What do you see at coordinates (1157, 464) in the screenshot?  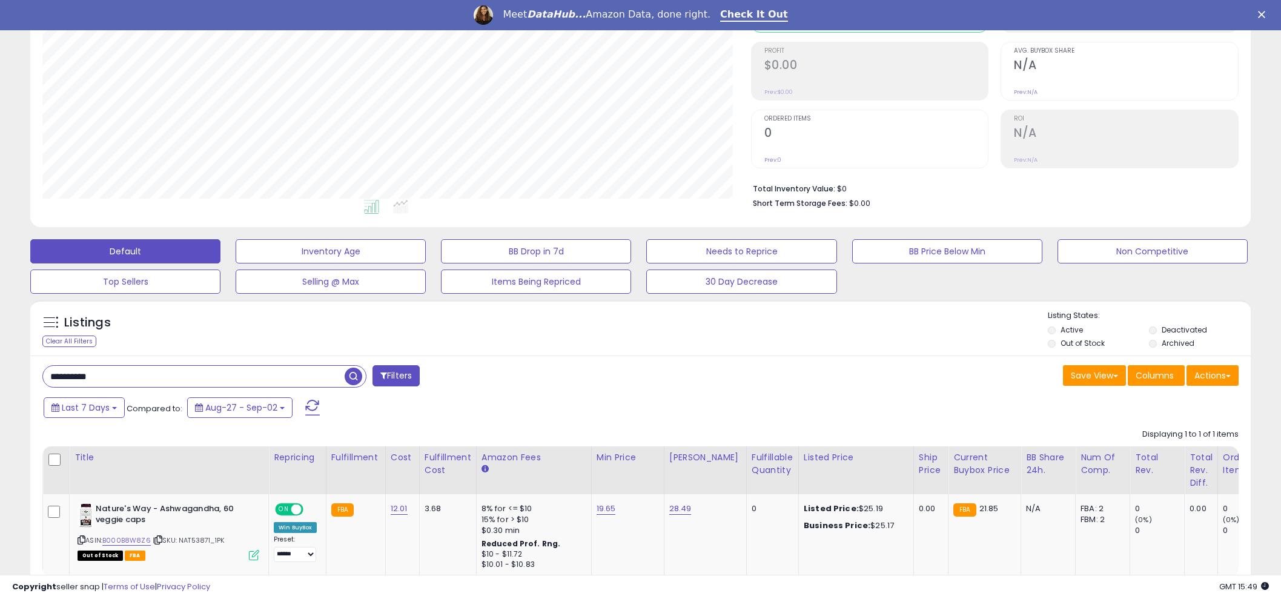 I see `div: Total Rev.` at bounding box center [1157, 464].